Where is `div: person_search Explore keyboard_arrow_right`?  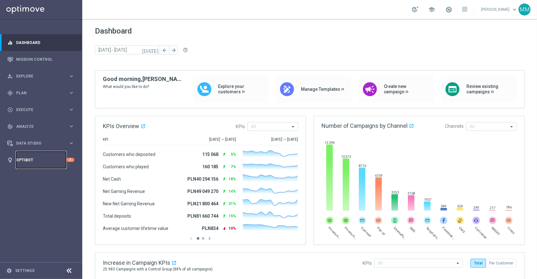
div: person_search Explore keyboard_arrow_right is located at coordinates (41, 76).